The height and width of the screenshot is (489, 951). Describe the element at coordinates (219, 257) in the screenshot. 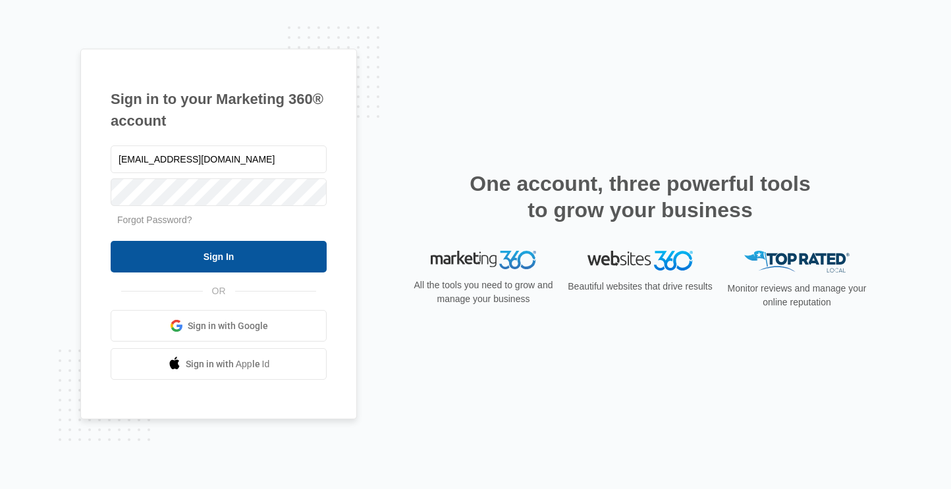

I see `input: Sign In` at that location.